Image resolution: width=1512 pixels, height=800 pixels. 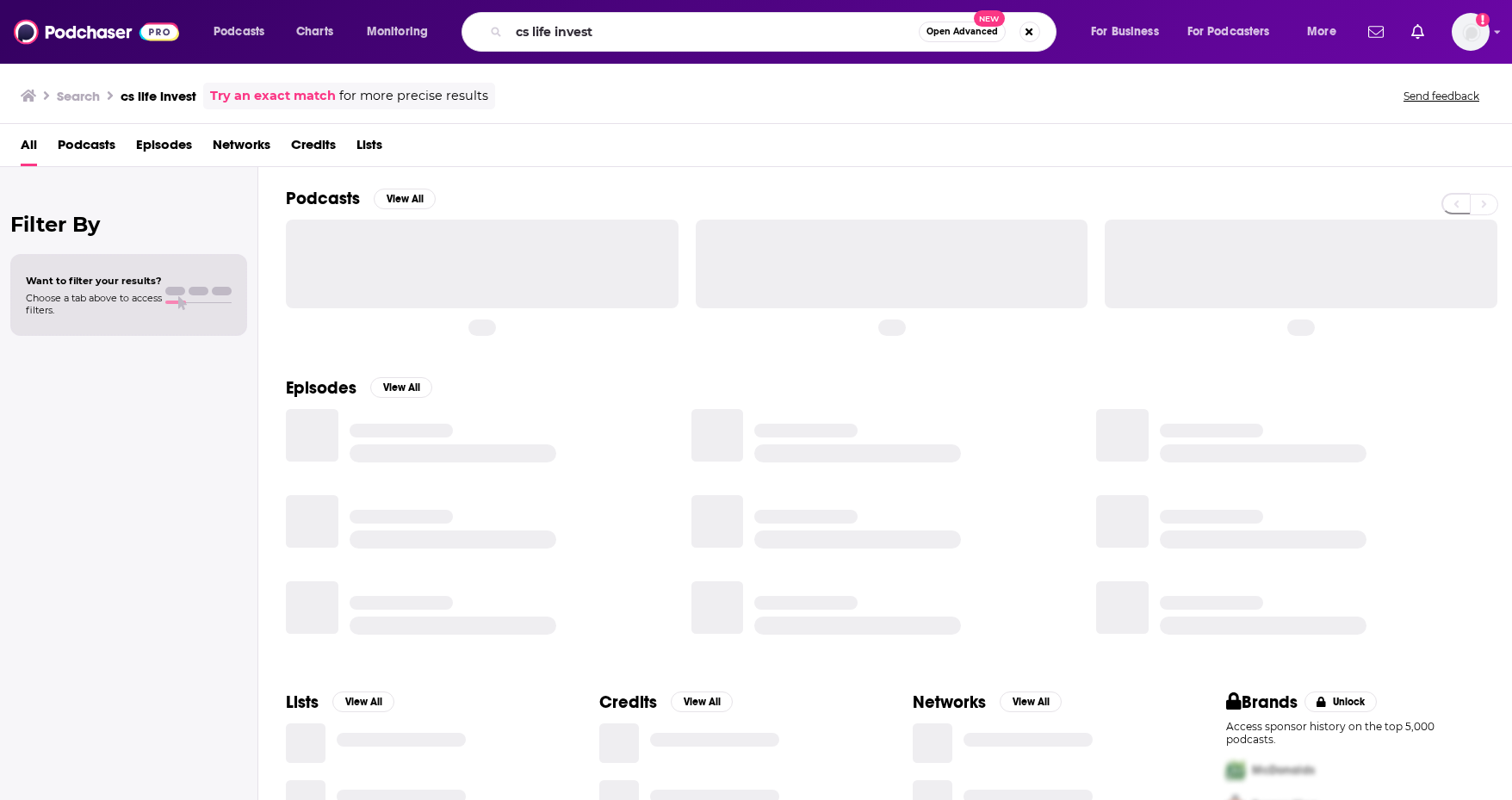 I want to click on h2: Credits, so click(x=627, y=702).